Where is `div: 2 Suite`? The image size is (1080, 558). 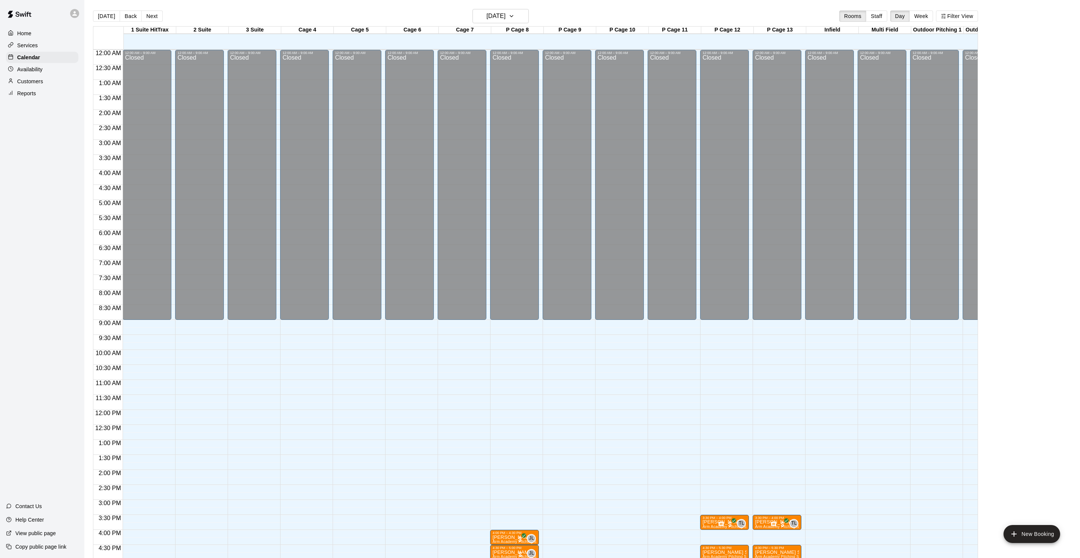 div: 2 Suite is located at coordinates (203, 30).